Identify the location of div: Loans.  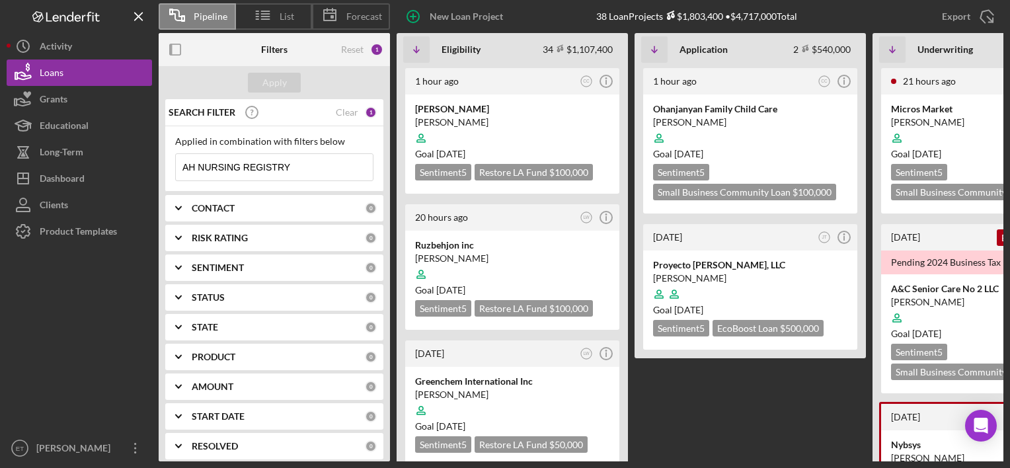
(52, 74).